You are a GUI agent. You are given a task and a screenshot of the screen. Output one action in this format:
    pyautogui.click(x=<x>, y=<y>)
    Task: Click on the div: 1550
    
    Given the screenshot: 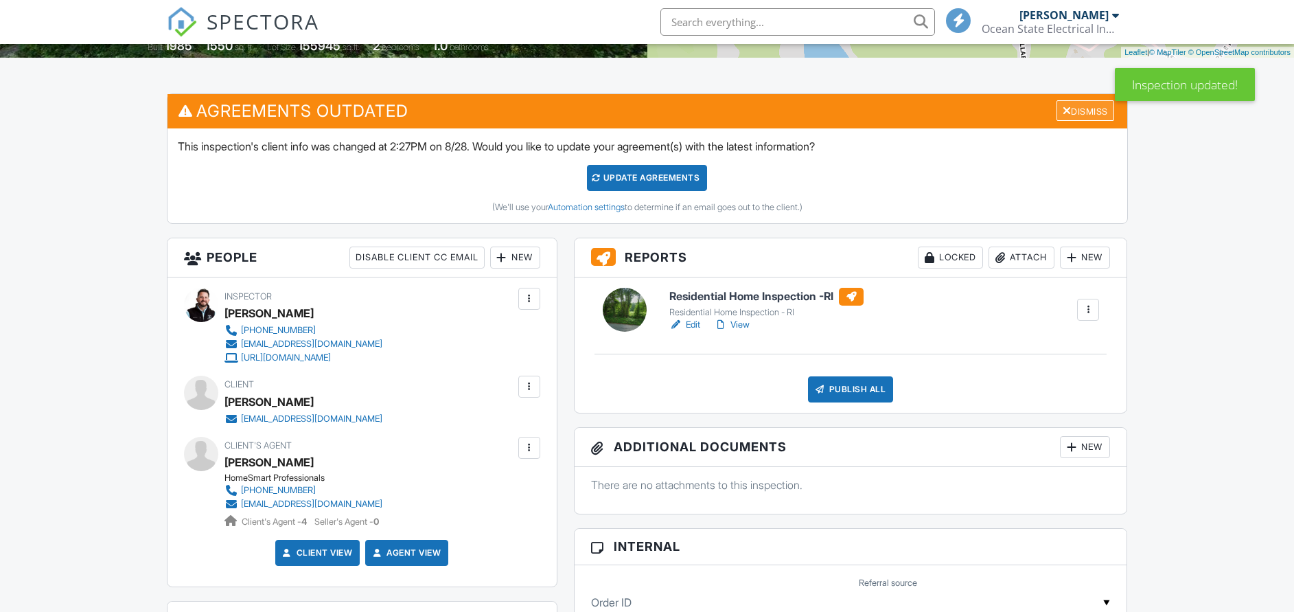 What is the action you would take?
    pyautogui.click(x=219, y=45)
    